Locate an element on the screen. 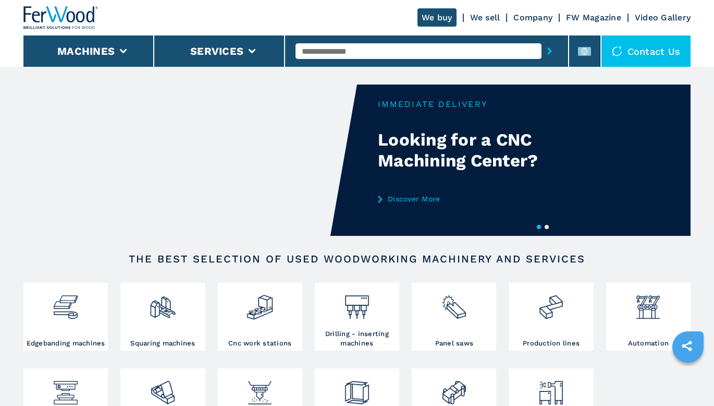  a: Company is located at coordinates (533, 17).